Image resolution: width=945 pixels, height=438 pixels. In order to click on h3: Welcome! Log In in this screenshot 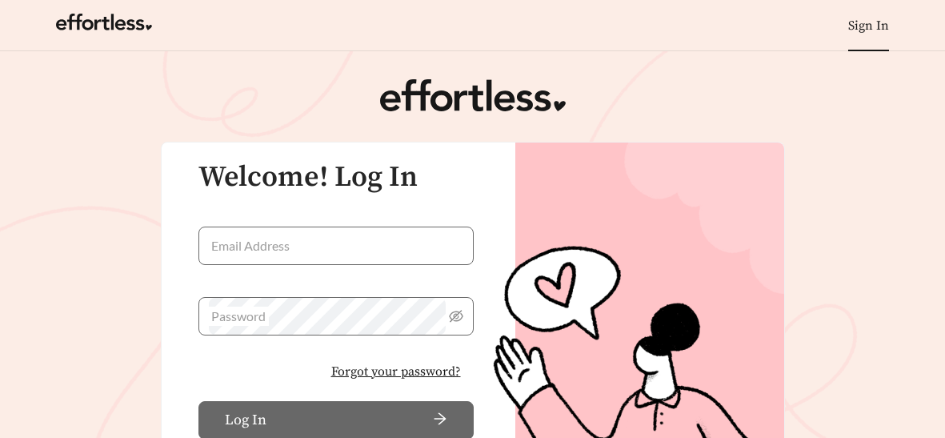, I will do `click(336, 178)`.